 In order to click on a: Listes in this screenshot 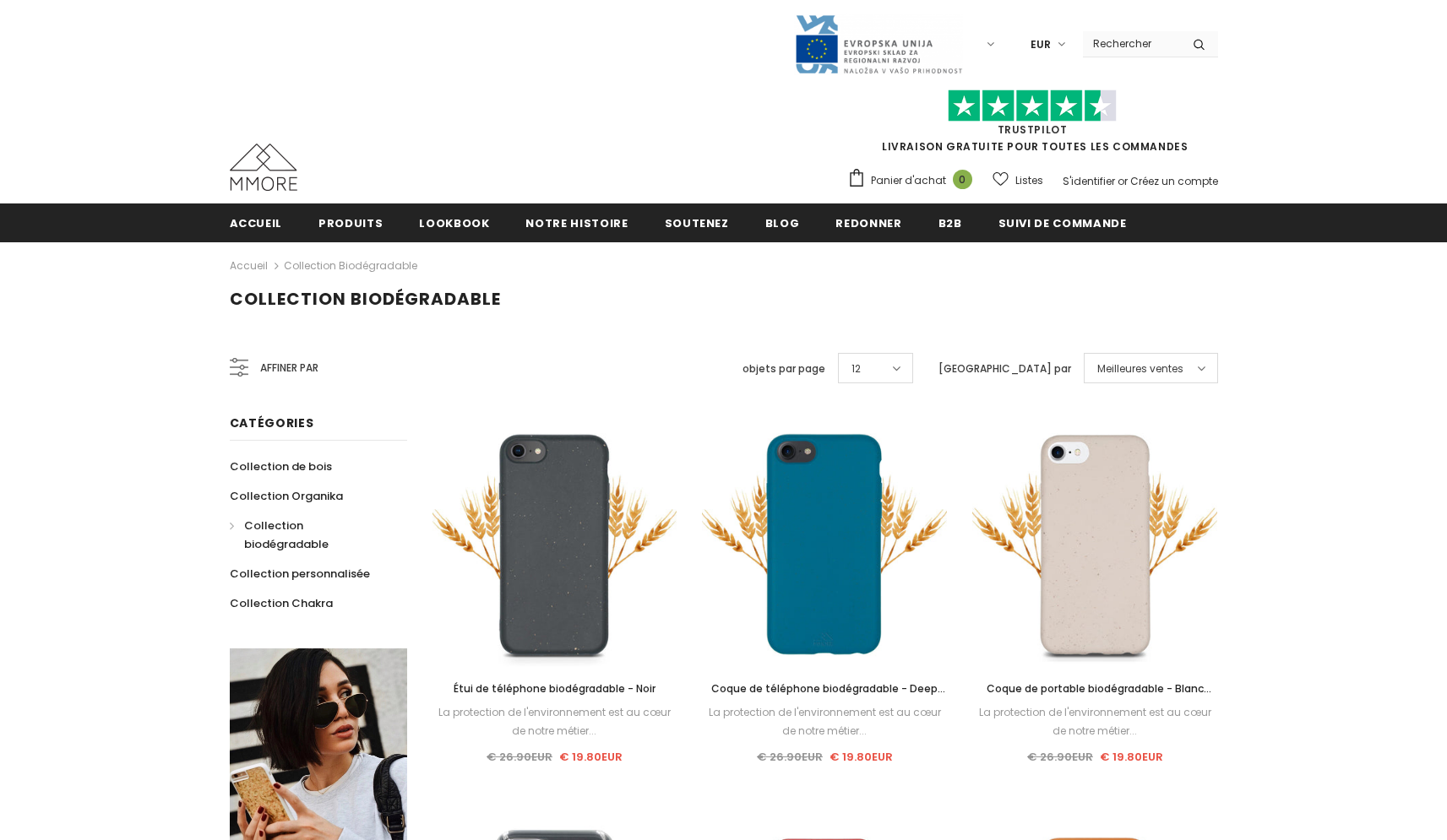, I will do `click(1018, 180)`.